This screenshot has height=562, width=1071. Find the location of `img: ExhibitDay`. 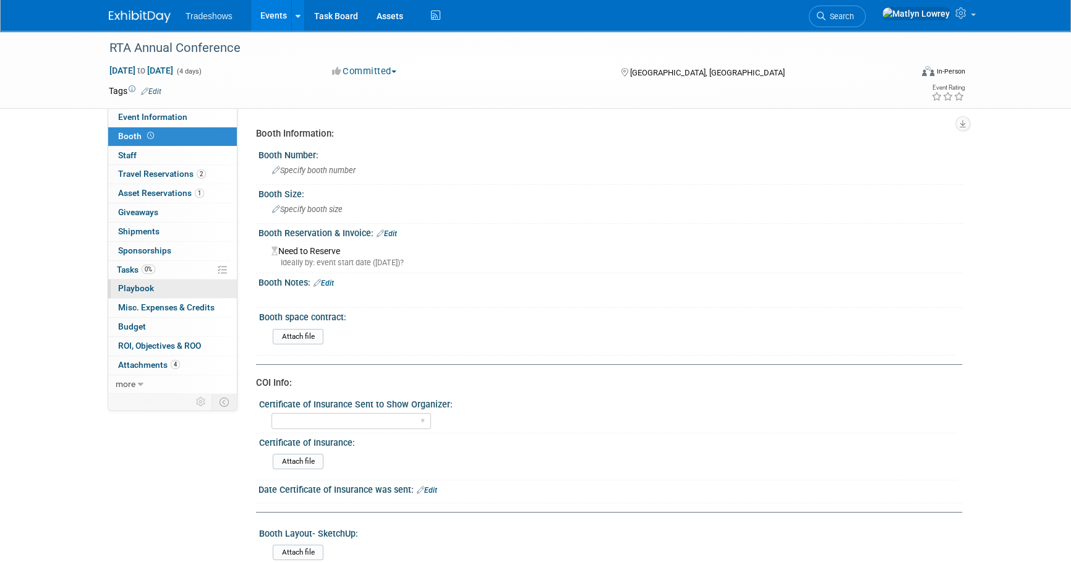

img: ExhibitDay is located at coordinates (140, 17).